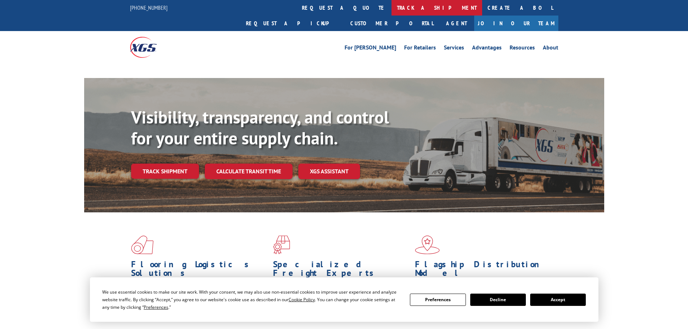  What do you see at coordinates (487, 49) in the screenshot?
I see `a: Advantages` at bounding box center [487, 49].